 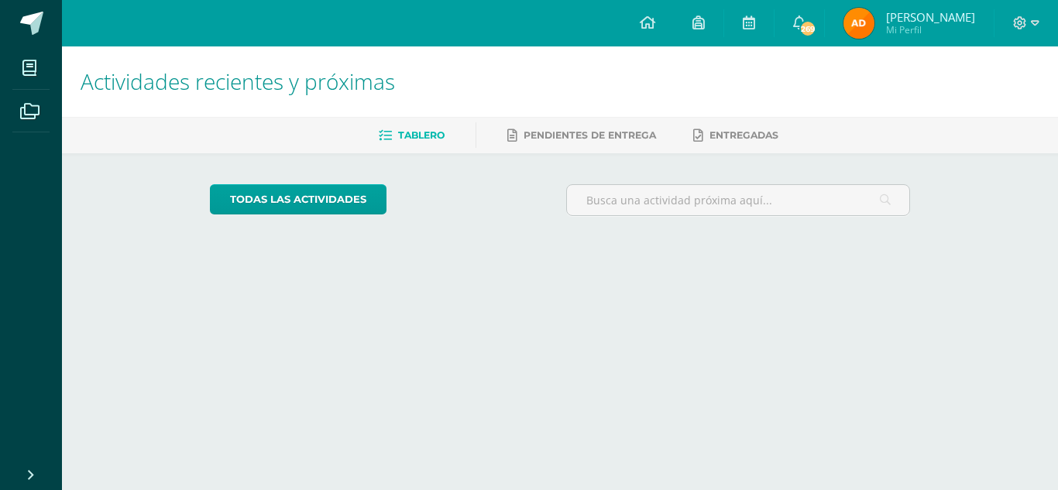 What do you see at coordinates (298, 199) in the screenshot?
I see `a: todas las Actividades` at bounding box center [298, 199].